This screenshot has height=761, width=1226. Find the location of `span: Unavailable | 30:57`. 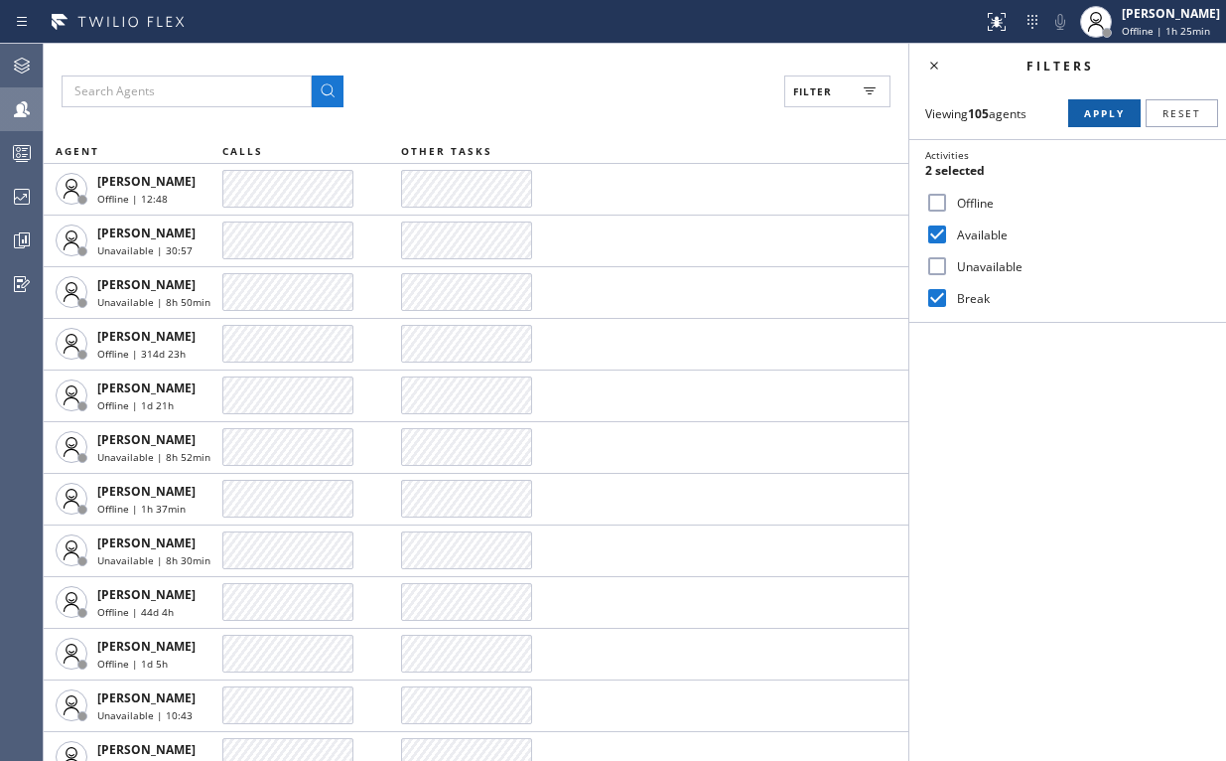

span: Unavailable | 30:57 is located at coordinates (145, 250).